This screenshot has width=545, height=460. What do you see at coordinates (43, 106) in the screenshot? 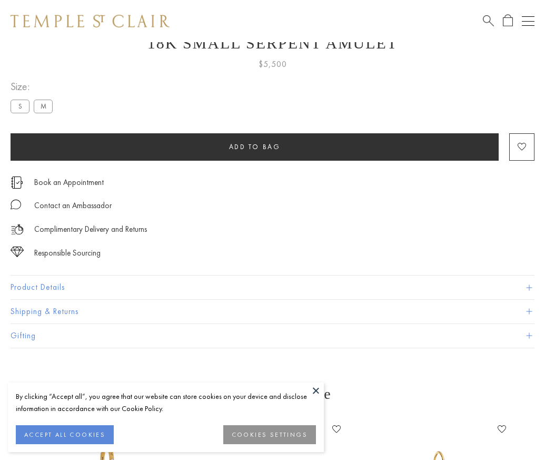
I see `label: M` at bounding box center [43, 106].